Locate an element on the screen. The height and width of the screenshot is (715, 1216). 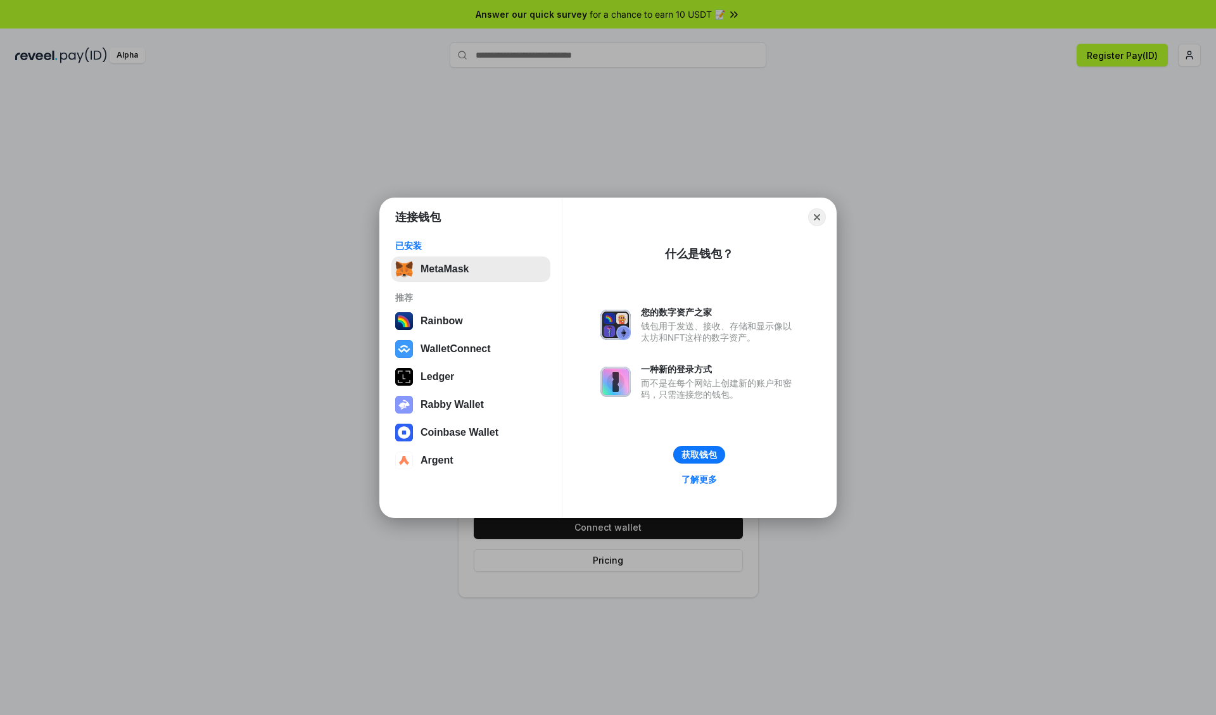
h1: 连接钱包 is located at coordinates (418, 217).